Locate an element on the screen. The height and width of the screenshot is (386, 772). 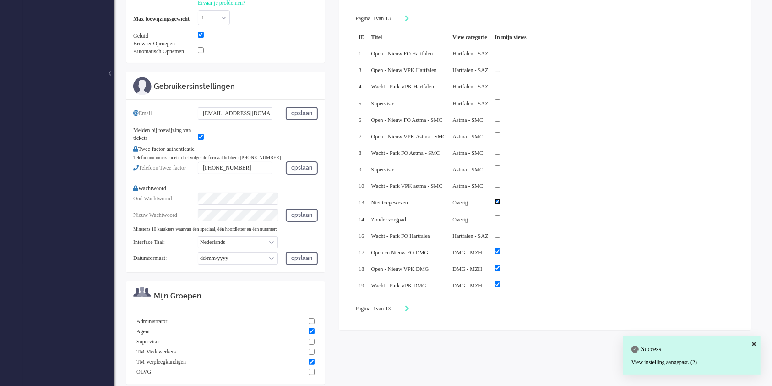
span: Wacht - Park FO Astma - SMC is located at coordinates (406, 153).